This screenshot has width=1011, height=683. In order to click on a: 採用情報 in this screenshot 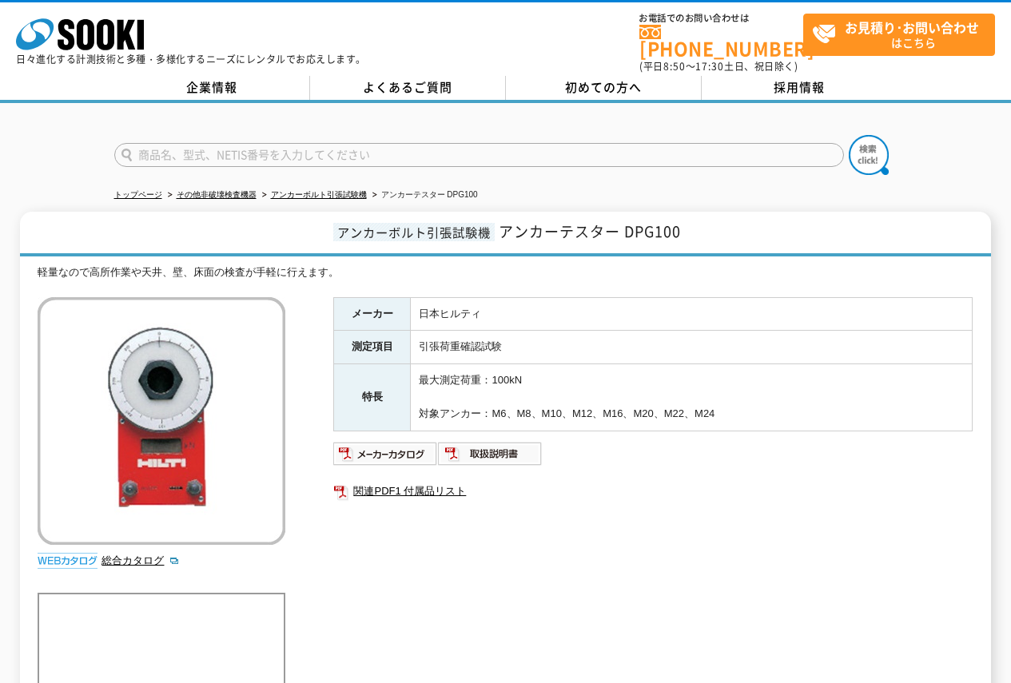, I will do `click(799, 88)`.